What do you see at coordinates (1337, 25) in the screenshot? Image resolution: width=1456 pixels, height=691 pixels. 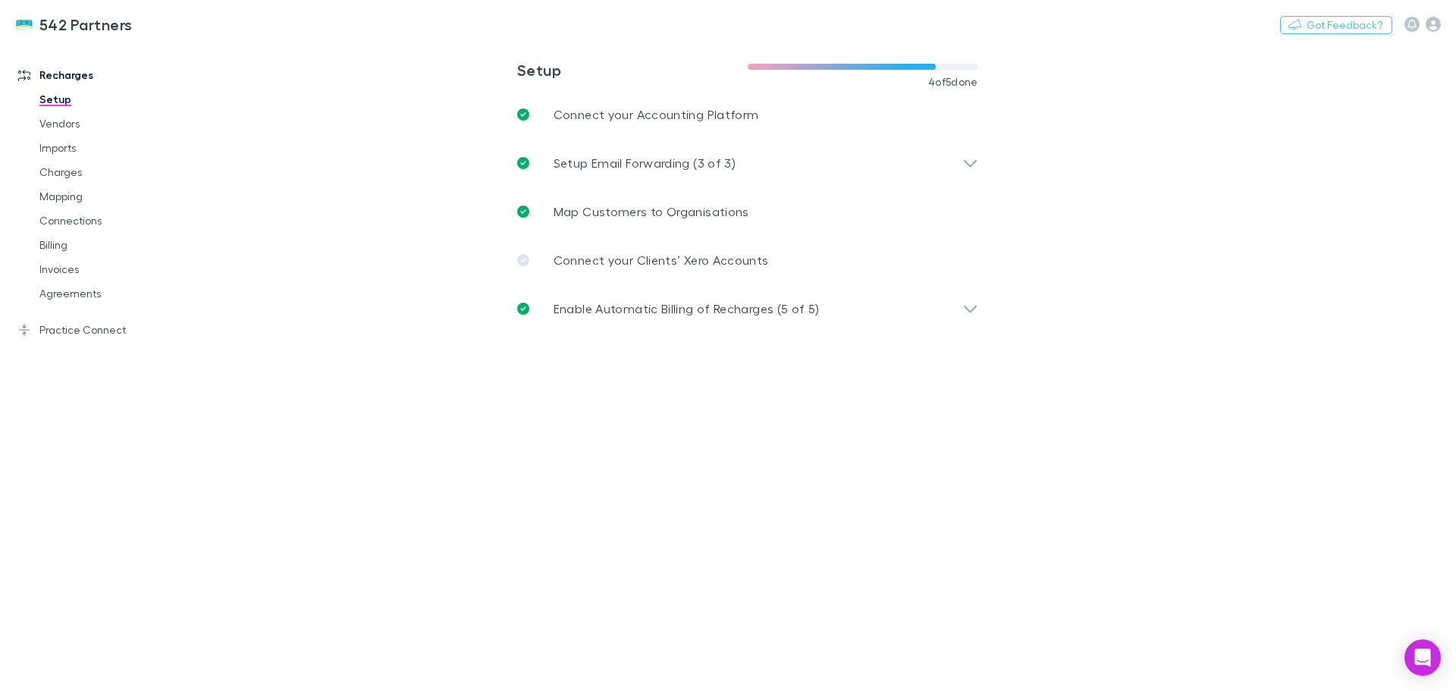 I see `button: Got Feedback?` at bounding box center [1337, 25].